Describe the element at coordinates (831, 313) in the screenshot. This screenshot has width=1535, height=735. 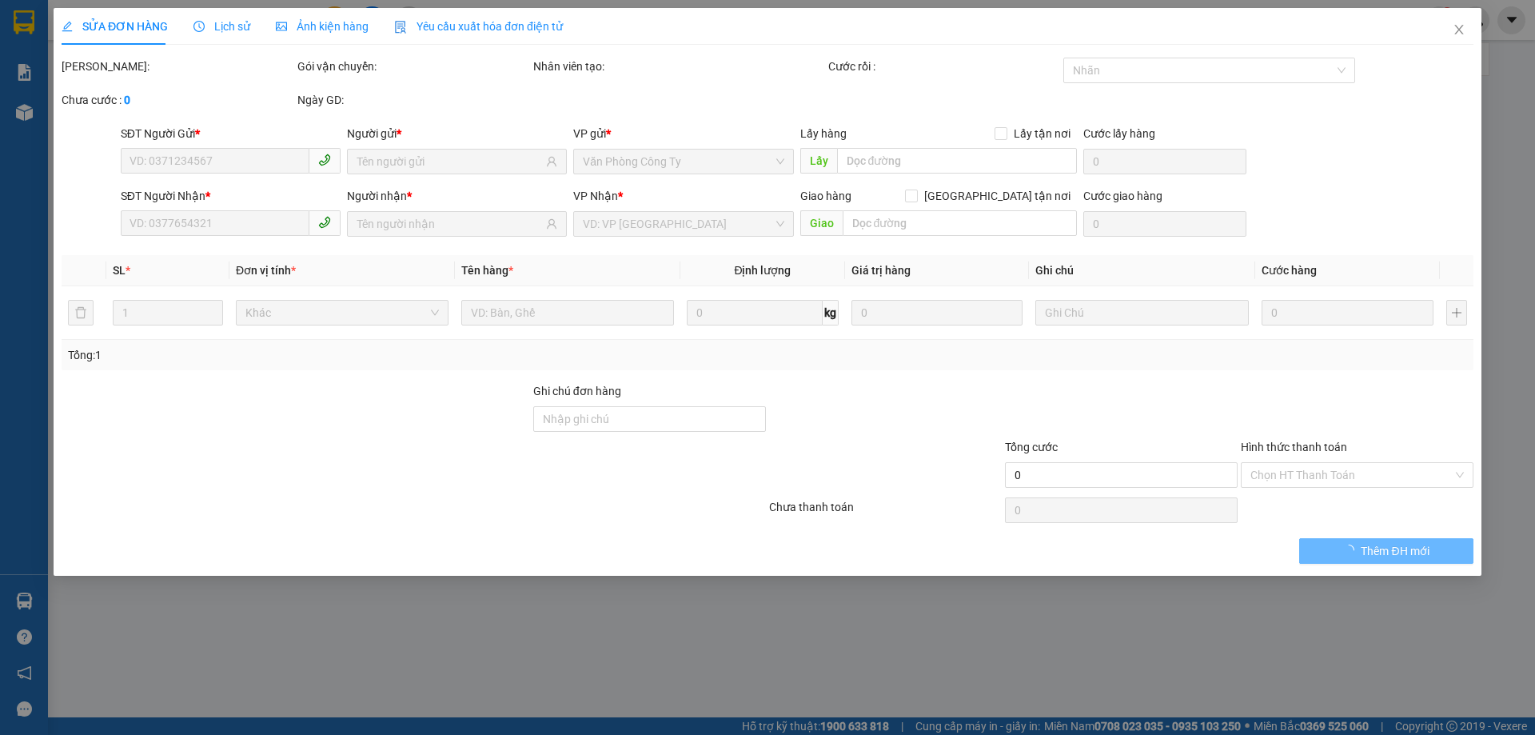
I see `span: kg` at that location.